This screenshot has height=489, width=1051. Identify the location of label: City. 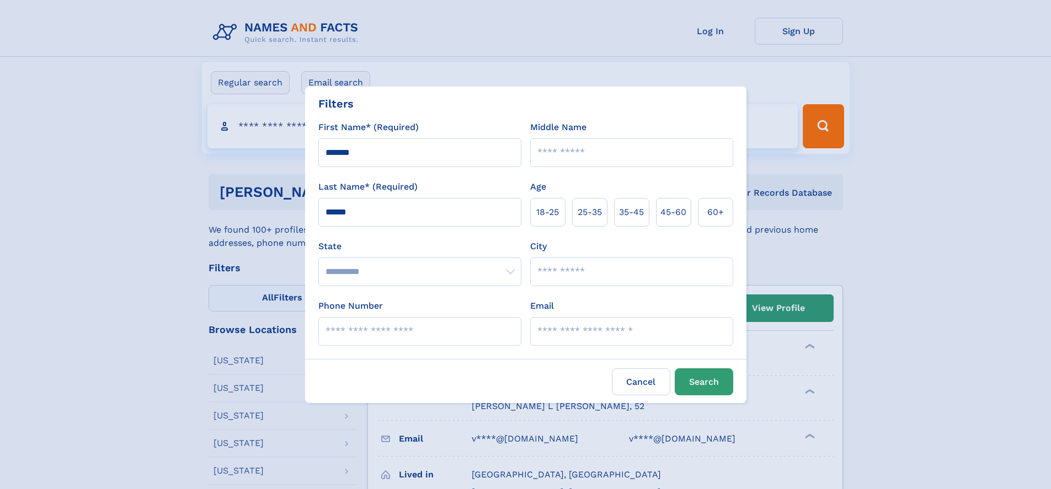
(538, 247).